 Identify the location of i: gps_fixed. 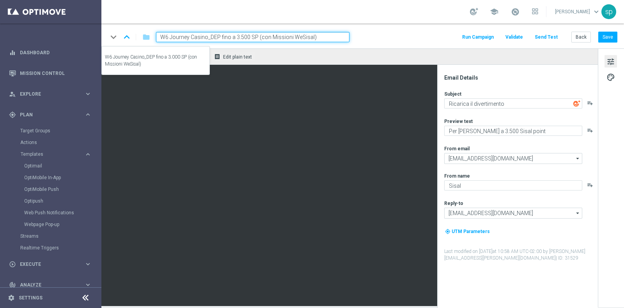
(12, 115).